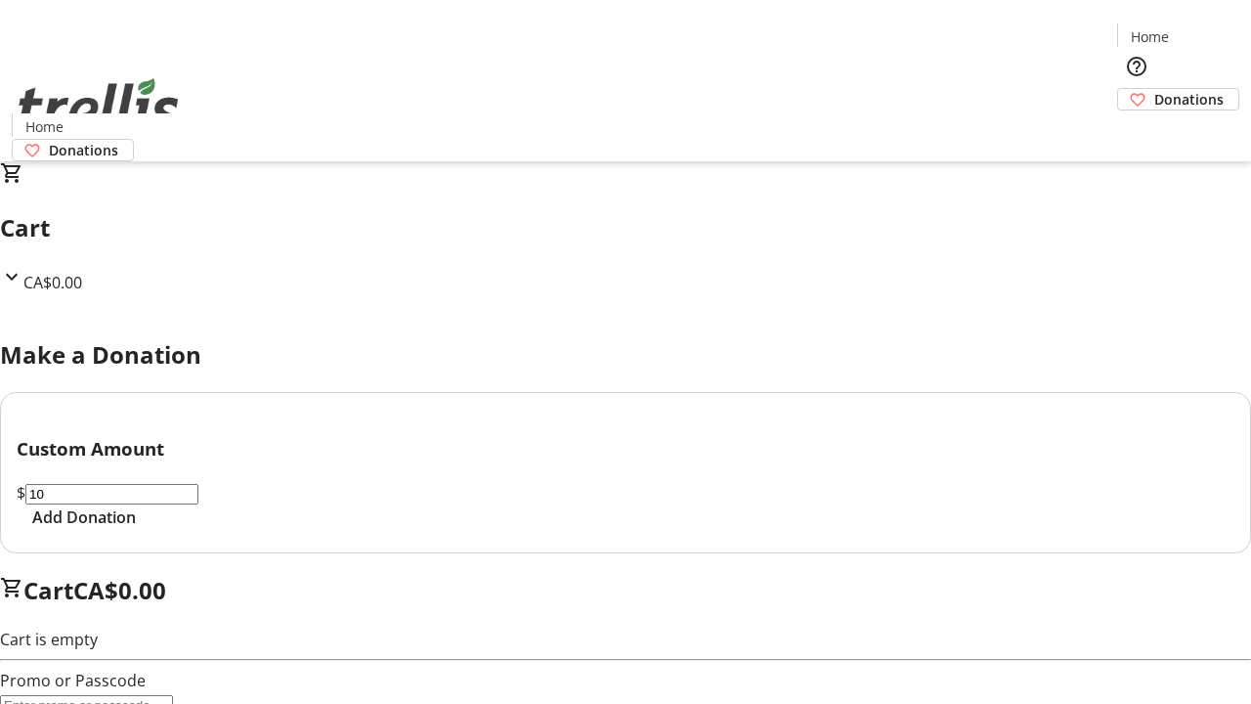 This screenshot has width=1251, height=704. What do you see at coordinates (99, 106) in the screenshot?
I see `img: Orient E2E Organization lhBmHSUuno's Logo` at bounding box center [99, 106].